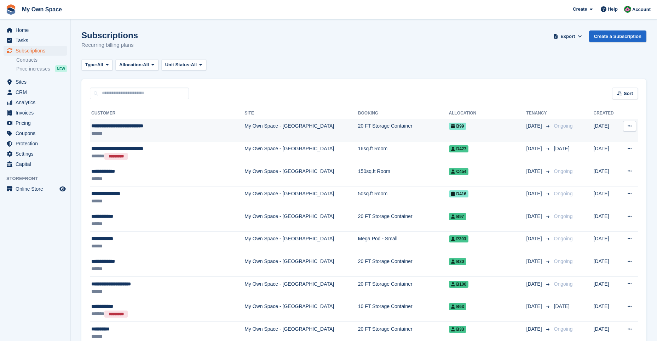  Describe the element at coordinates (459, 149) in the screenshot. I see `span: D427` at that location.